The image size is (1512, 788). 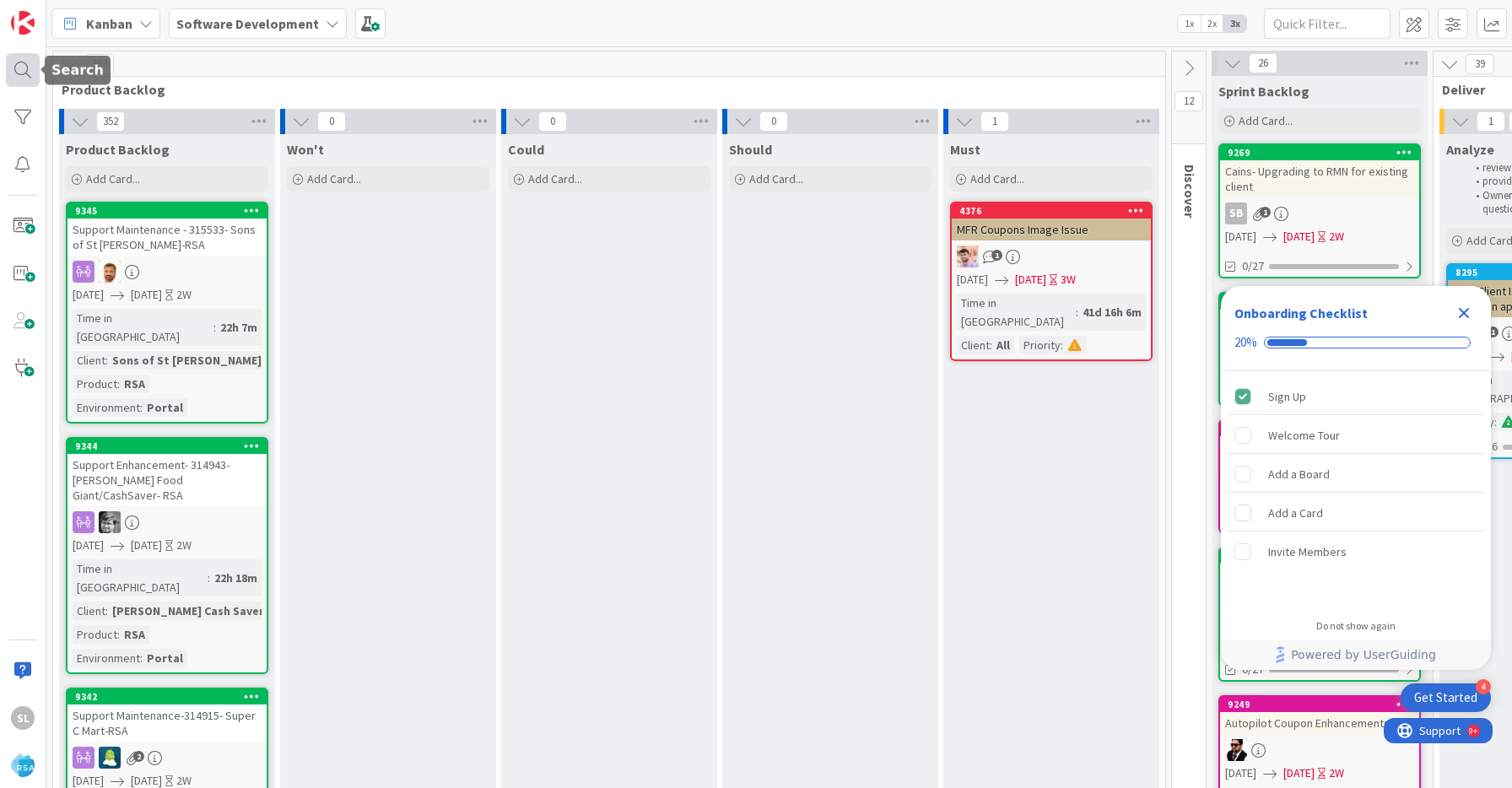 I want to click on input: Quick Filter..., so click(x=1328, y=23).